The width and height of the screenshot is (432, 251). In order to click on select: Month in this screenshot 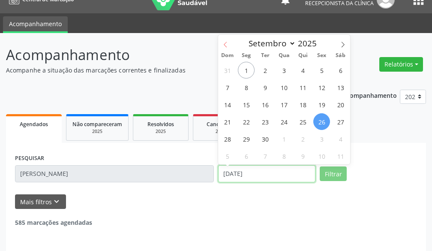, I will do `click(270, 43)`.